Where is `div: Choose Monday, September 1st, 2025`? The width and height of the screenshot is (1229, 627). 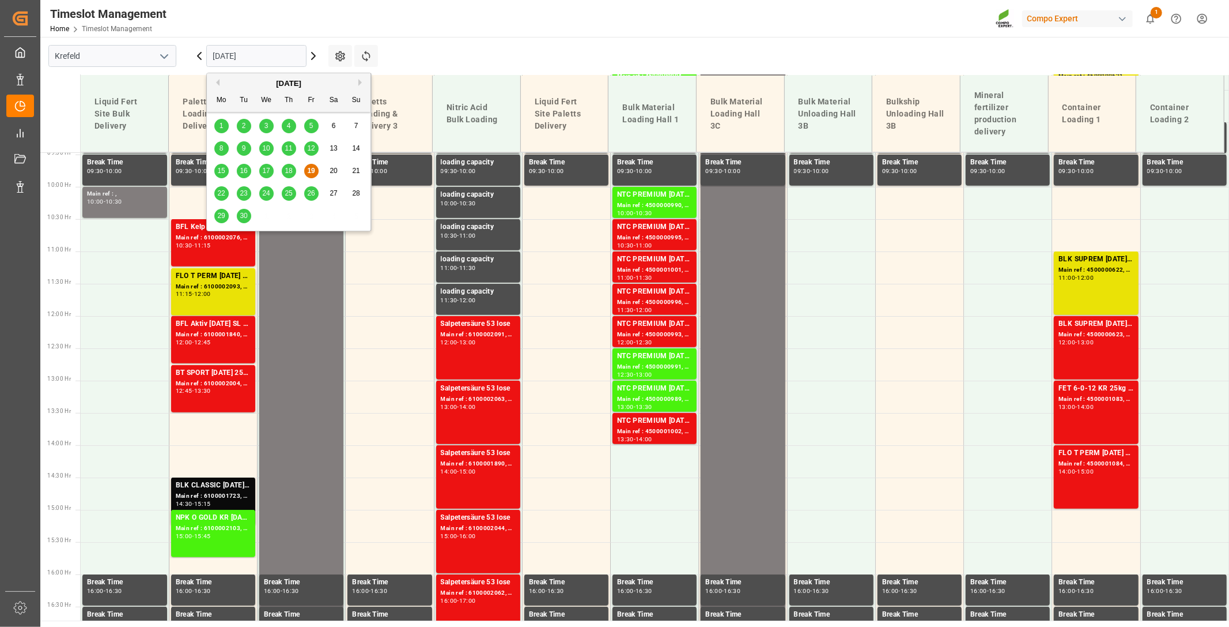 div: Choose Monday, September 1st, 2025 is located at coordinates (221, 126).